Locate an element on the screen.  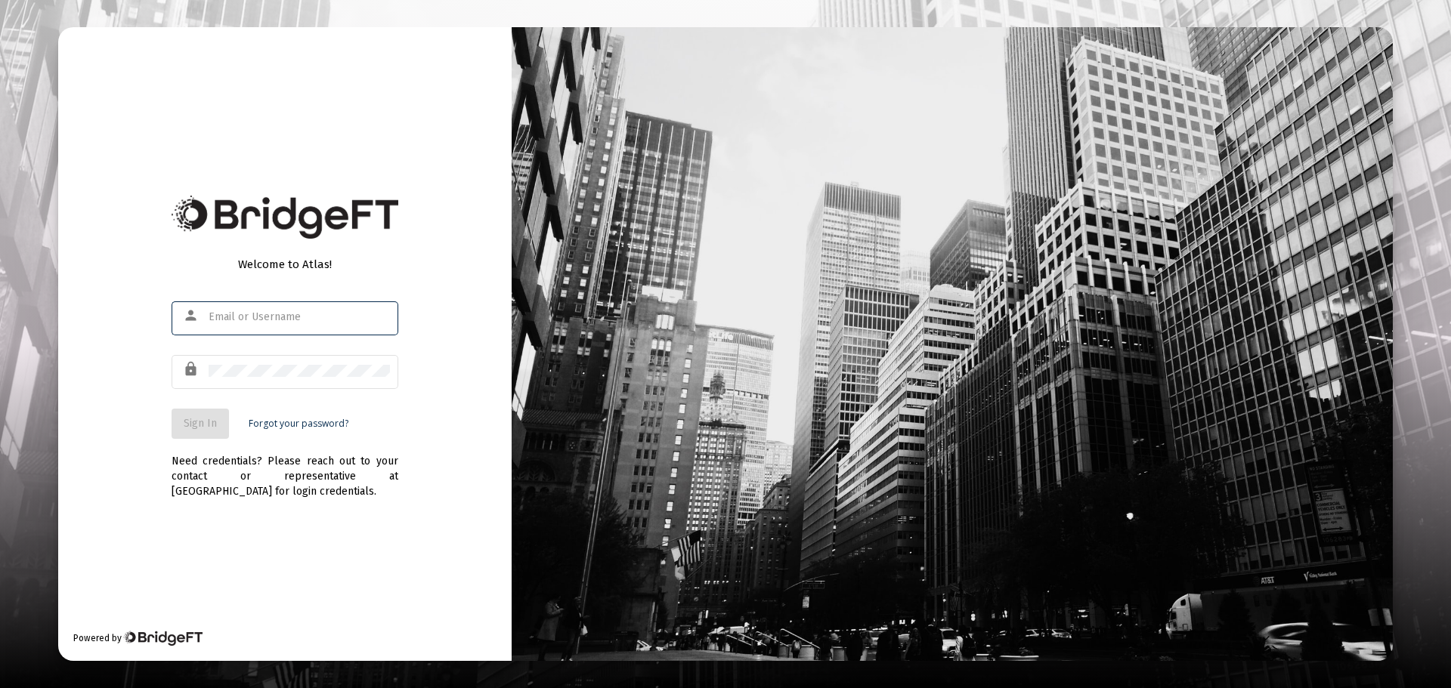
div: Welcome to Atlas! is located at coordinates (285, 265).